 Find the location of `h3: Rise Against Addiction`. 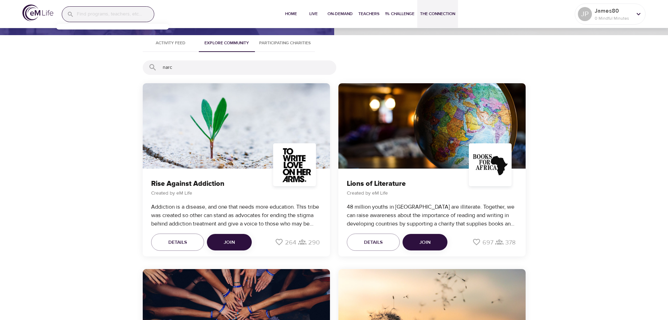

h3: Rise Against Addiction is located at coordinates (236, 183).